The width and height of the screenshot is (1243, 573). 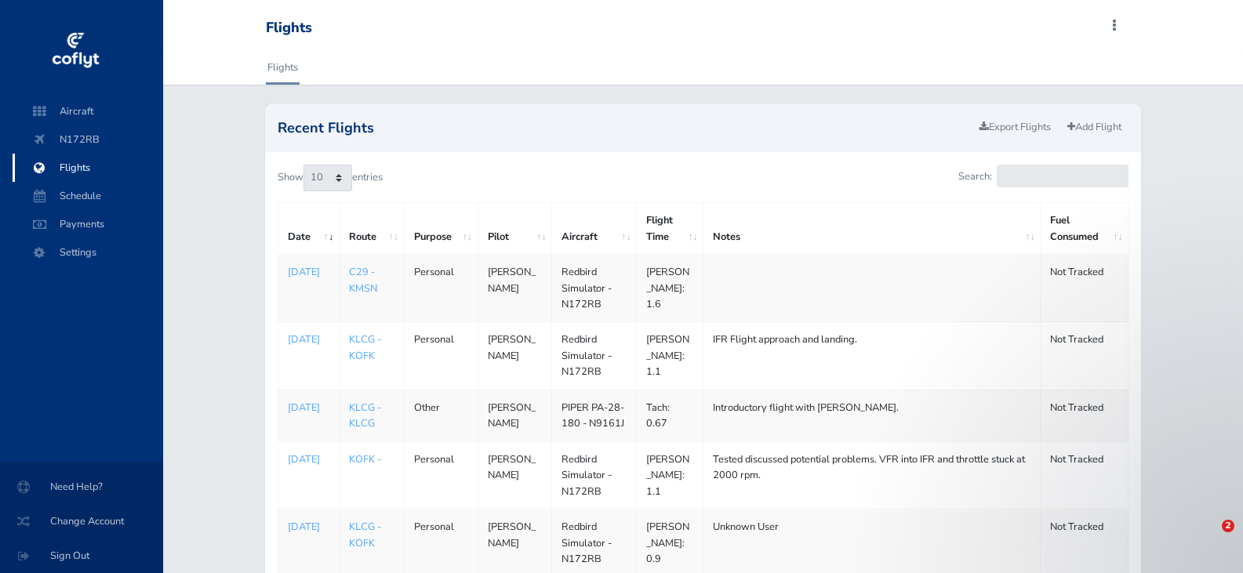 I want to click on a: Flights, so click(x=282, y=67).